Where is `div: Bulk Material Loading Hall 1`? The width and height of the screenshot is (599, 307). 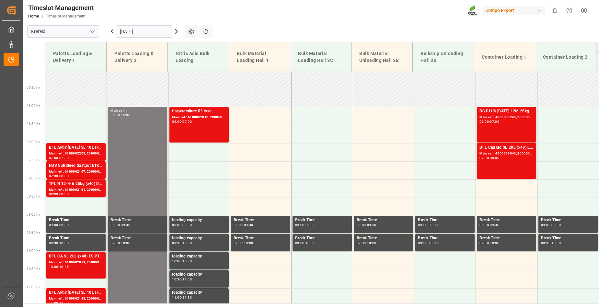 div: Bulk Material Loading Hall 1 is located at coordinates (259, 57).